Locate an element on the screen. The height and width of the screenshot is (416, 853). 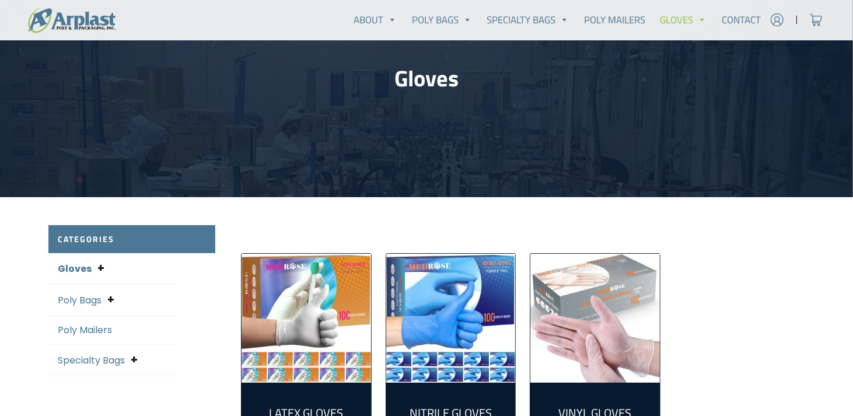
h2: Categories is located at coordinates (132, 239).